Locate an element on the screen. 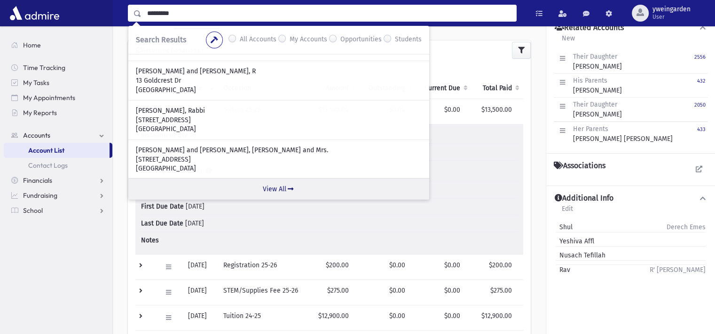 The image size is (715, 334). a: Financials is located at coordinates (58, 180).